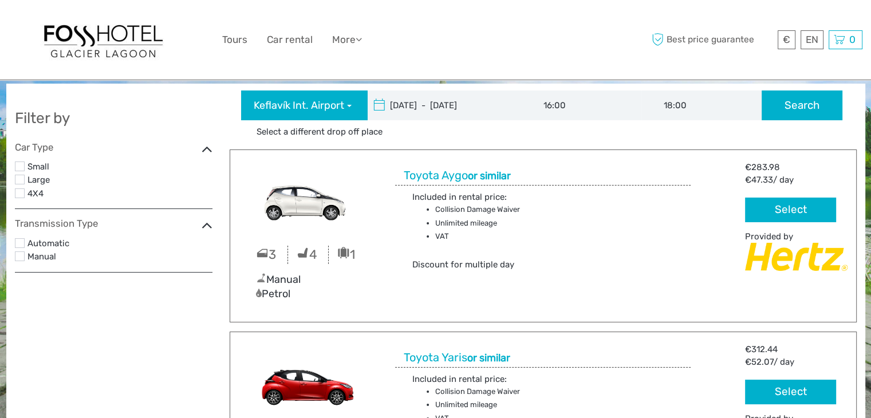  What do you see at coordinates (801, 105) in the screenshot?
I see `button: Search` at bounding box center [801, 105].